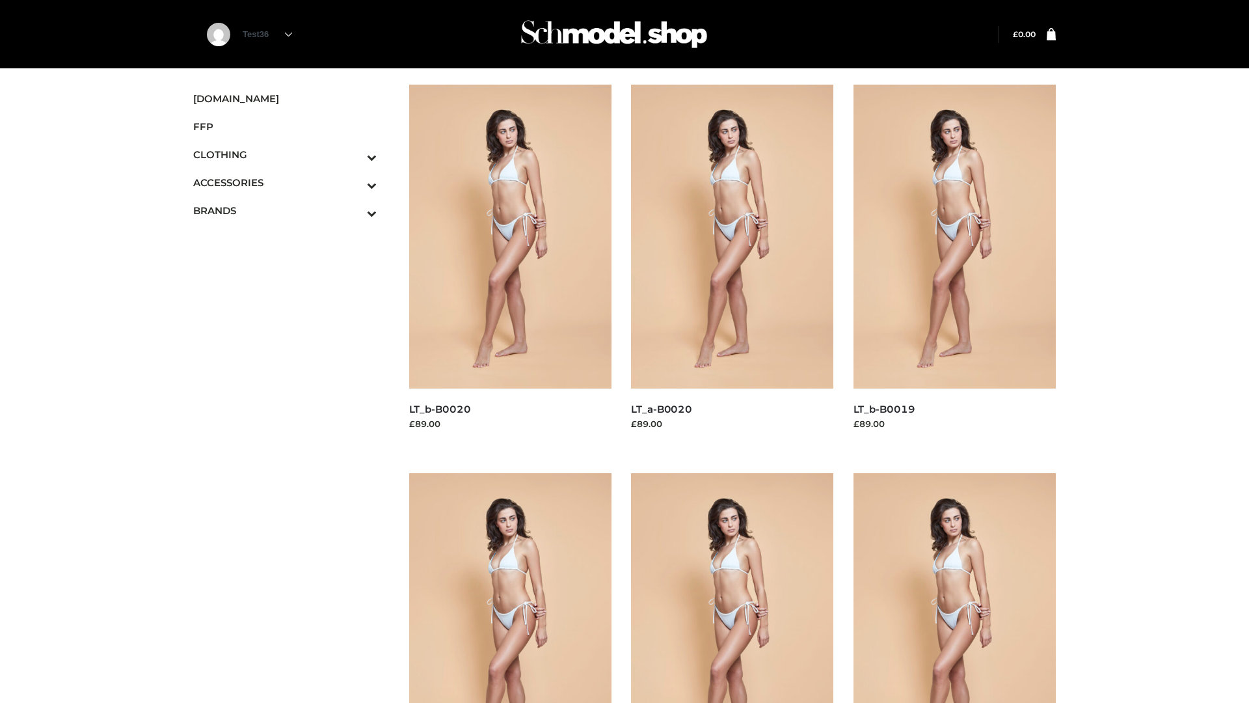  What do you see at coordinates (614, 34) in the screenshot?
I see `a: Schmodel Admin 964` at bounding box center [614, 34].